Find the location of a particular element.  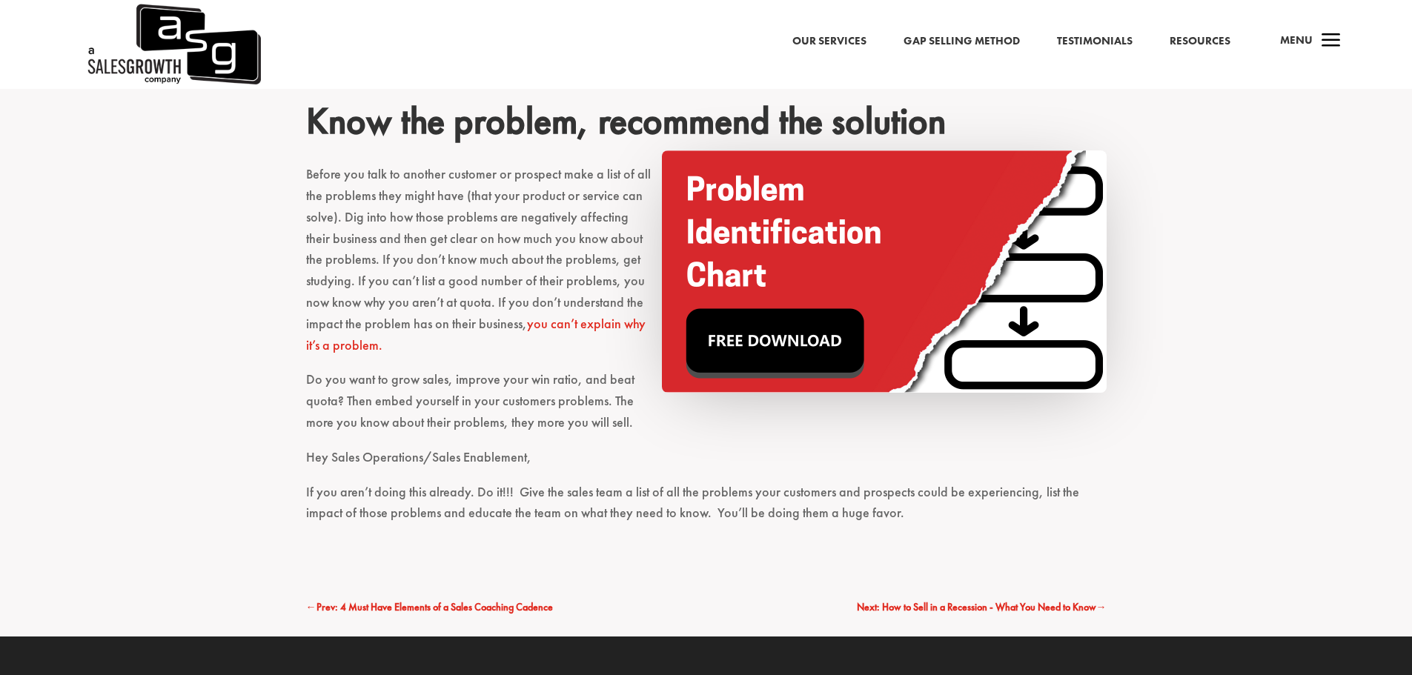

span: Next: How to Sell in a Recession - What You Need to Know is located at coordinates (976, 607).